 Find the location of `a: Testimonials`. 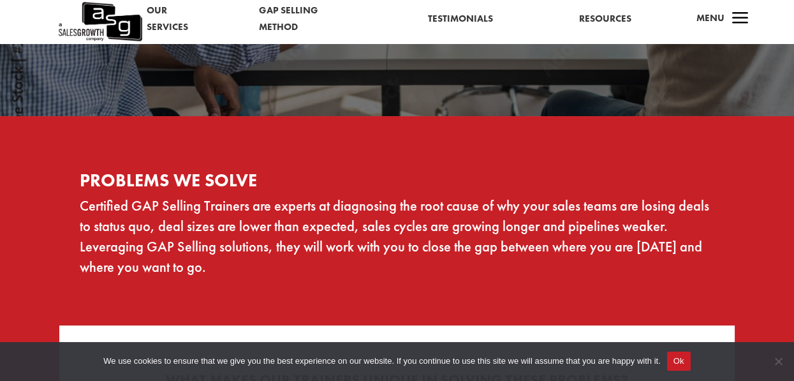

a: Testimonials is located at coordinates (460, 19).